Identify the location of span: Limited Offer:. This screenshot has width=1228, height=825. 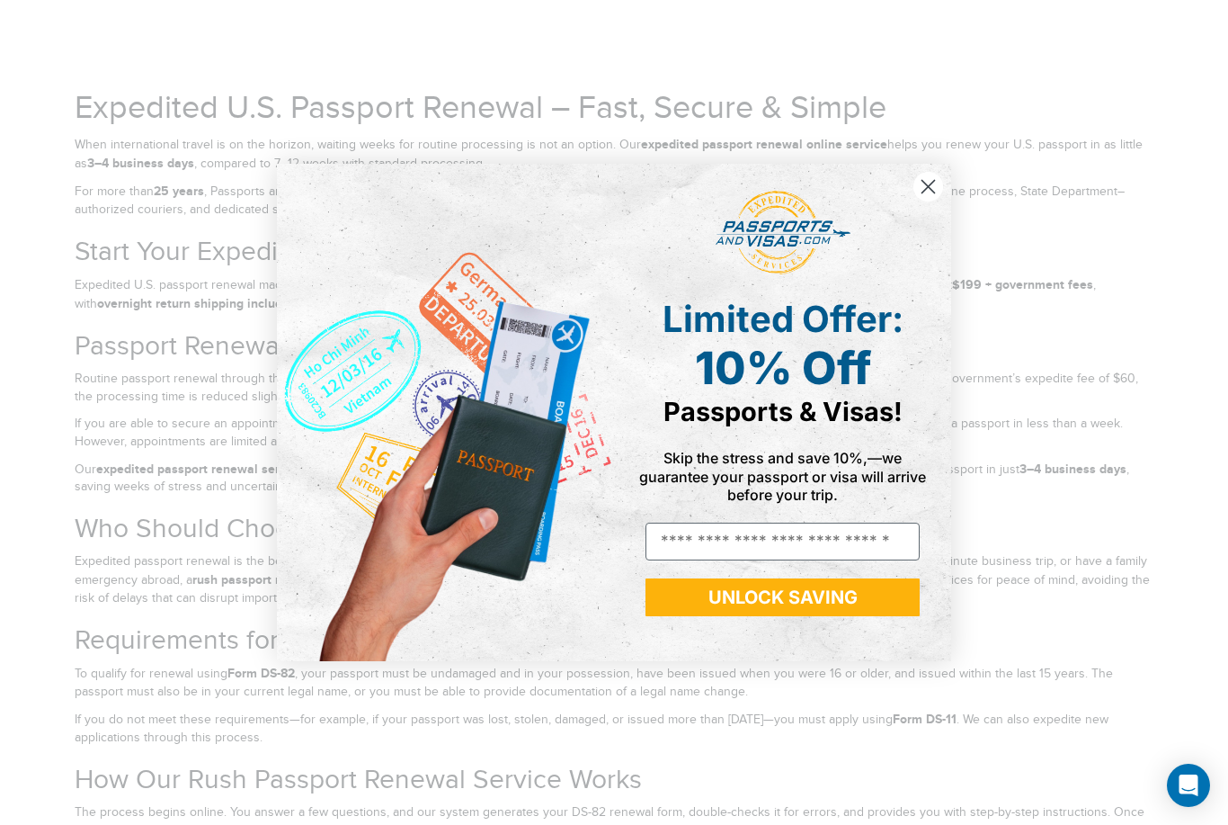
(783, 318).